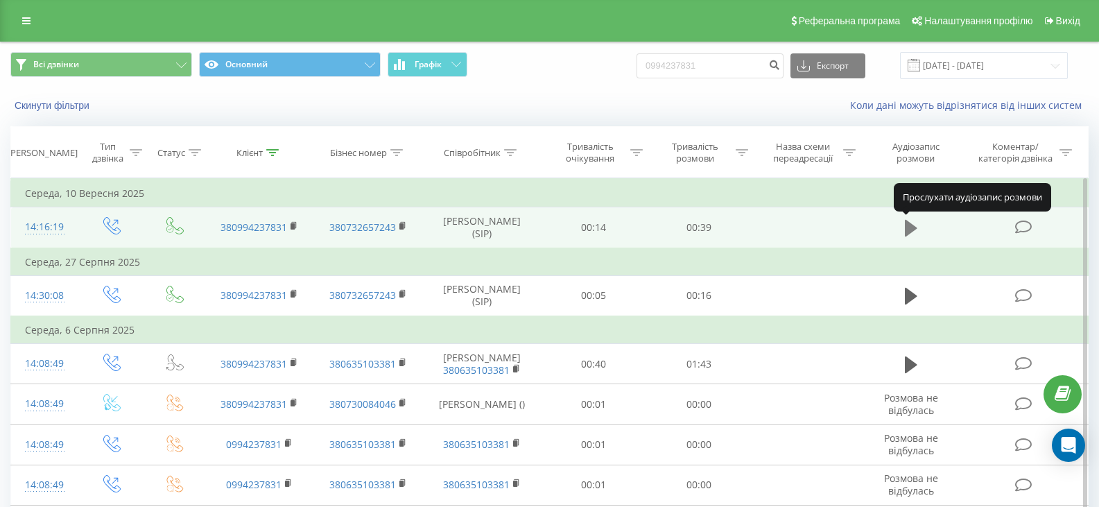  What do you see at coordinates (101, 64) in the screenshot?
I see `button: Всі дзвінки` at bounding box center [101, 64].